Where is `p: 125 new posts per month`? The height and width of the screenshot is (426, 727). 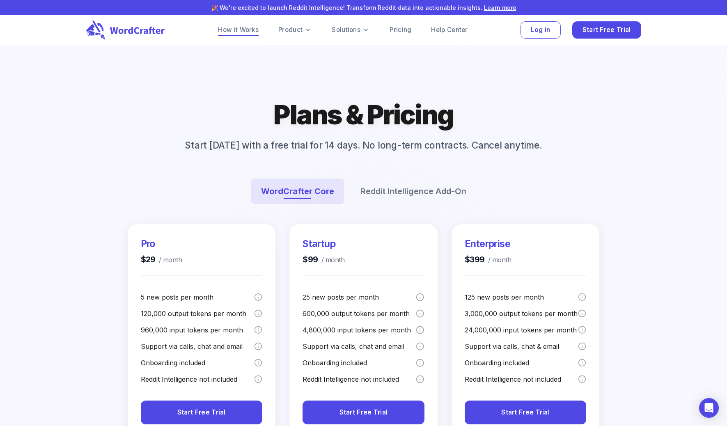 p: 125 new posts per month is located at coordinates (521, 297).